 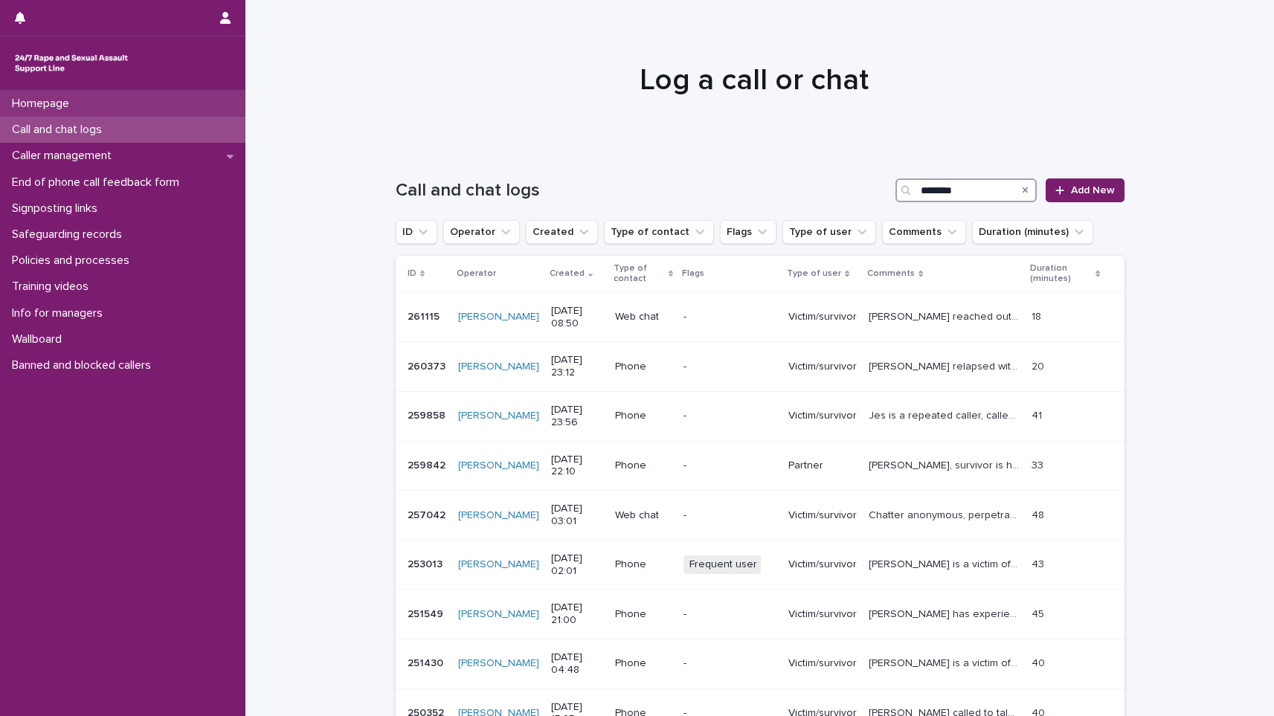 I want to click on p: Type of user, so click(x=814, y=274).